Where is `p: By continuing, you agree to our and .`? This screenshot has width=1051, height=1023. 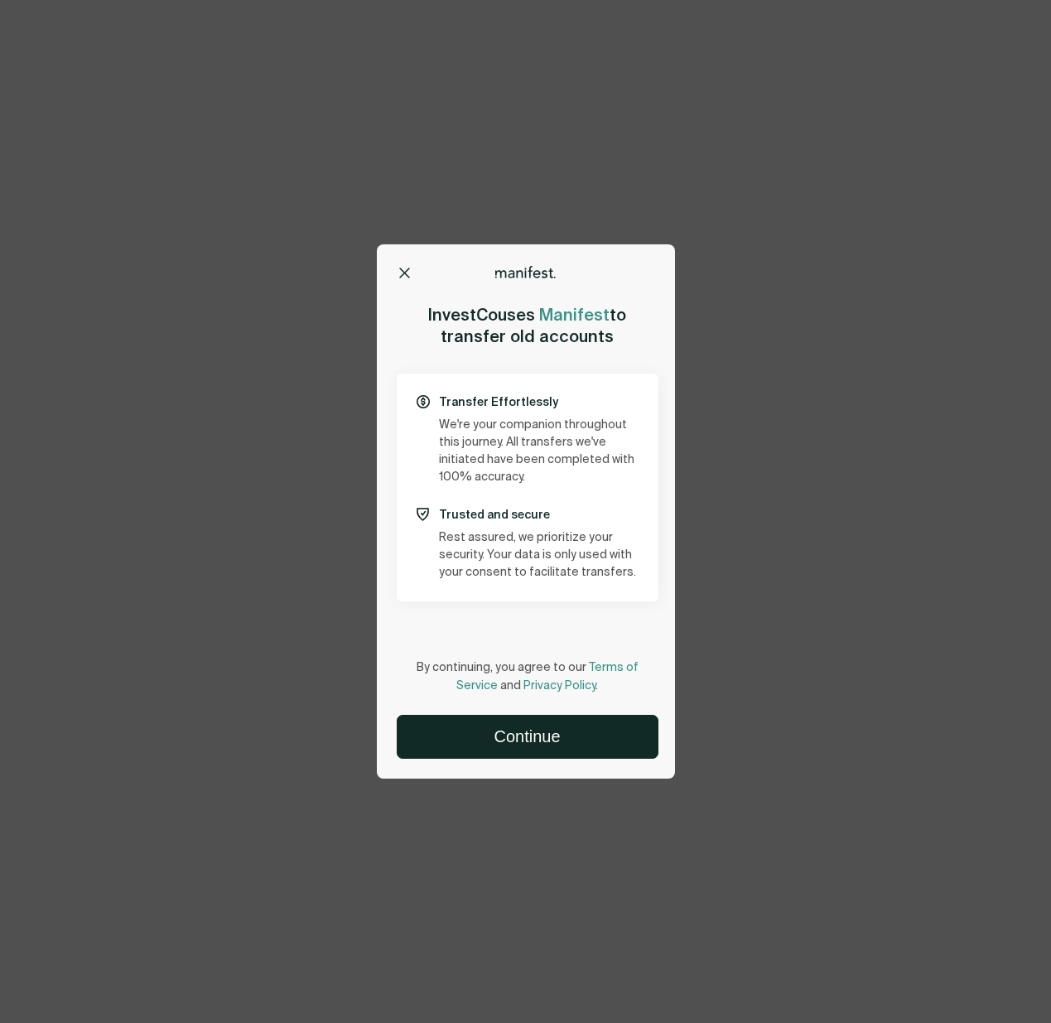 p: By continuing, you agree to our and . is located at coordinates (528, 677).